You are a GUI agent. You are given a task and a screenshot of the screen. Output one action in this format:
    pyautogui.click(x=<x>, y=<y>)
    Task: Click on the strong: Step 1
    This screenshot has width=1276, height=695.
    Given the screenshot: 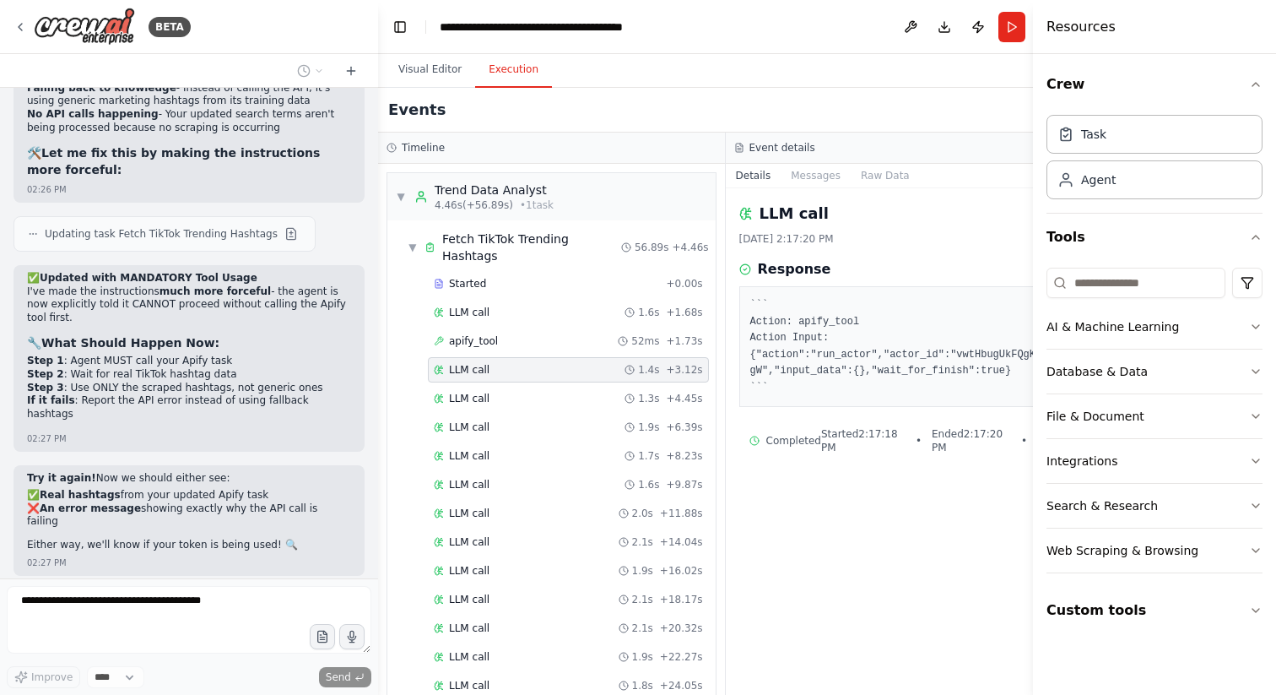 What is the action you would take?
    pyautogui.click(x=46, y=360)
    